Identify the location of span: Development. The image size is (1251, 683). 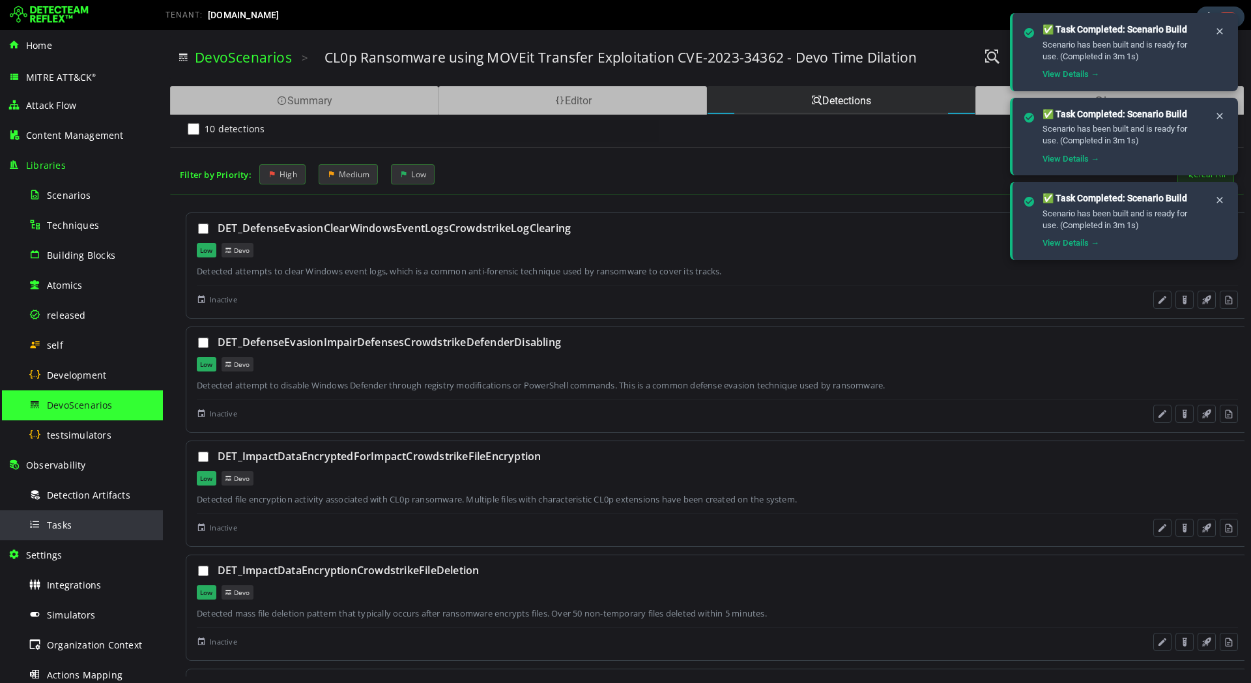
(76, 375).